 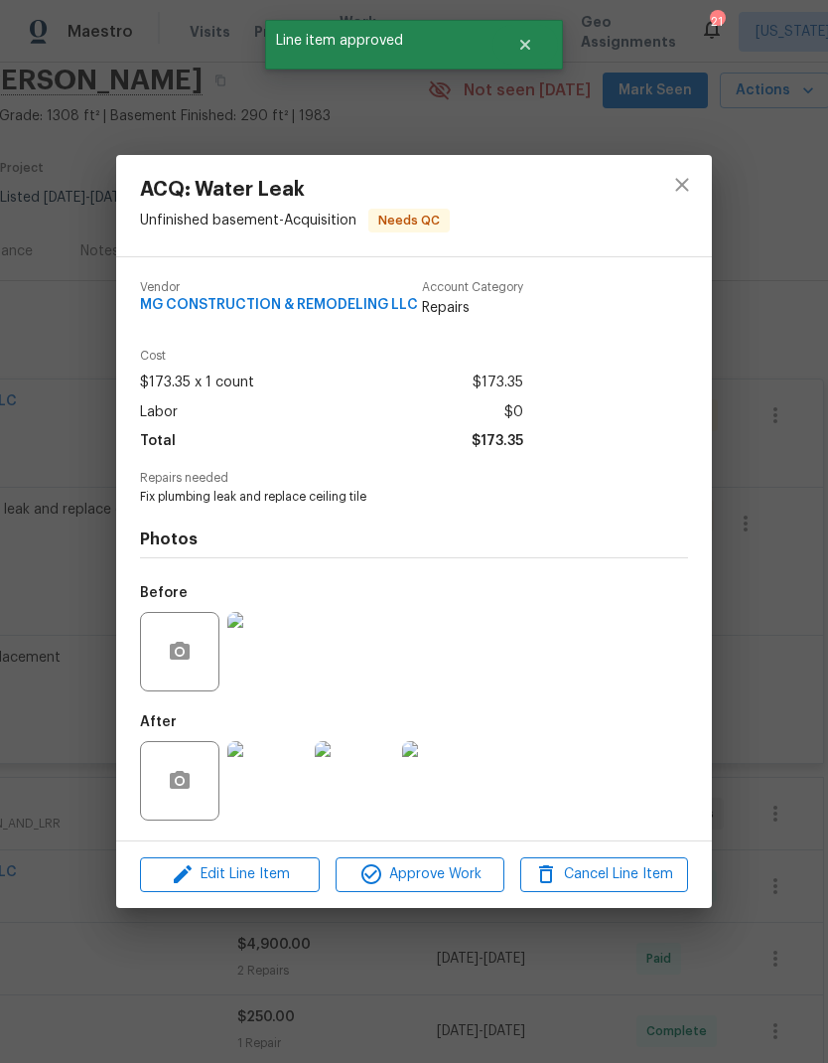 What do you see at coordinates (473, 287) in the screenshot?
I see `span: Account Category` at bounding box center [473, 287].